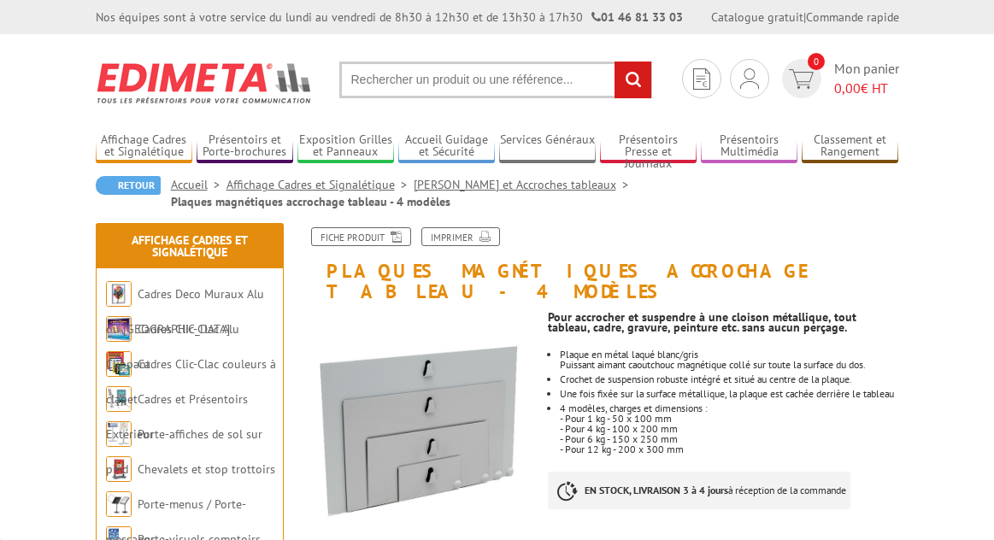 The height and width of the screenshot is (540, 994). I want to click on a: Présentoirs Multimédia, so click(748, 146).